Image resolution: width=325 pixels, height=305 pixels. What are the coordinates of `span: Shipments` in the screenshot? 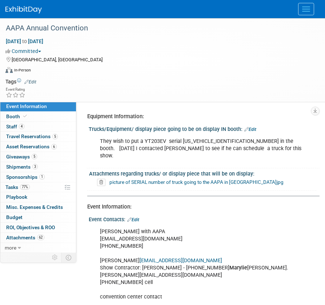 It's located at (22, 167).